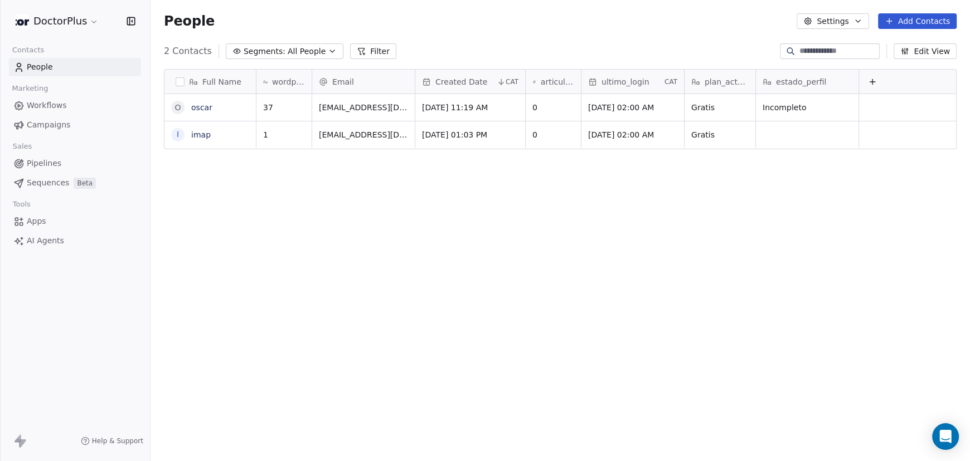 The height and width of the screenshot is (461, 970). I want to click on a: Apps, so click(75, 221).